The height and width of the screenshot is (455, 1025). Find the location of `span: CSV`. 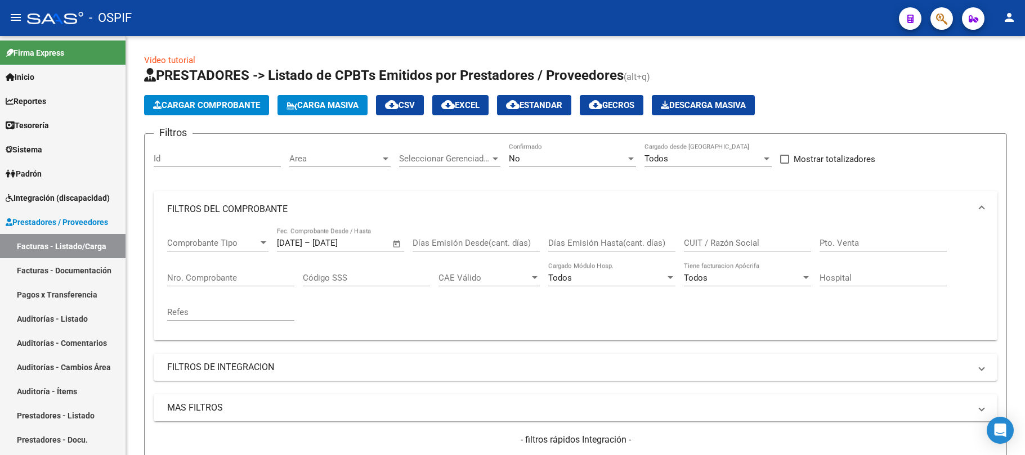

span: CSV is located at coordinates (400, 105).